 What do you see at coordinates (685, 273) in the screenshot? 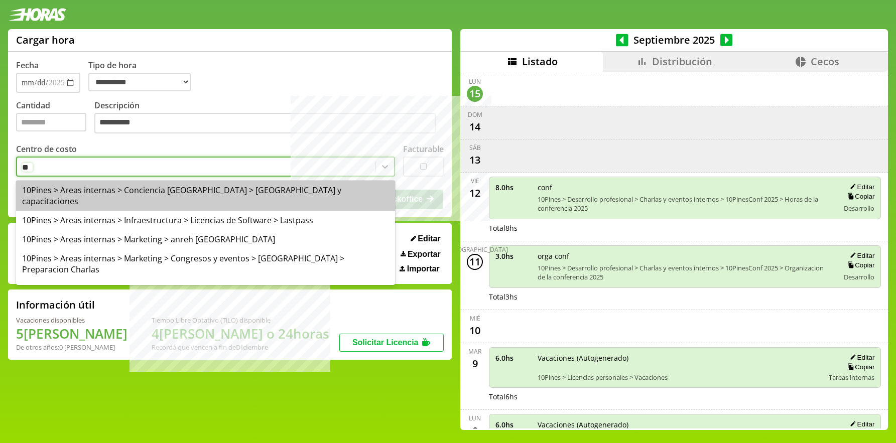
I see `span: 10Pines > Desarrollo profesional > Charlas y eventos internos > 10PinesConf 2025 > Organizacion d...` at bounding box center [685, 273].